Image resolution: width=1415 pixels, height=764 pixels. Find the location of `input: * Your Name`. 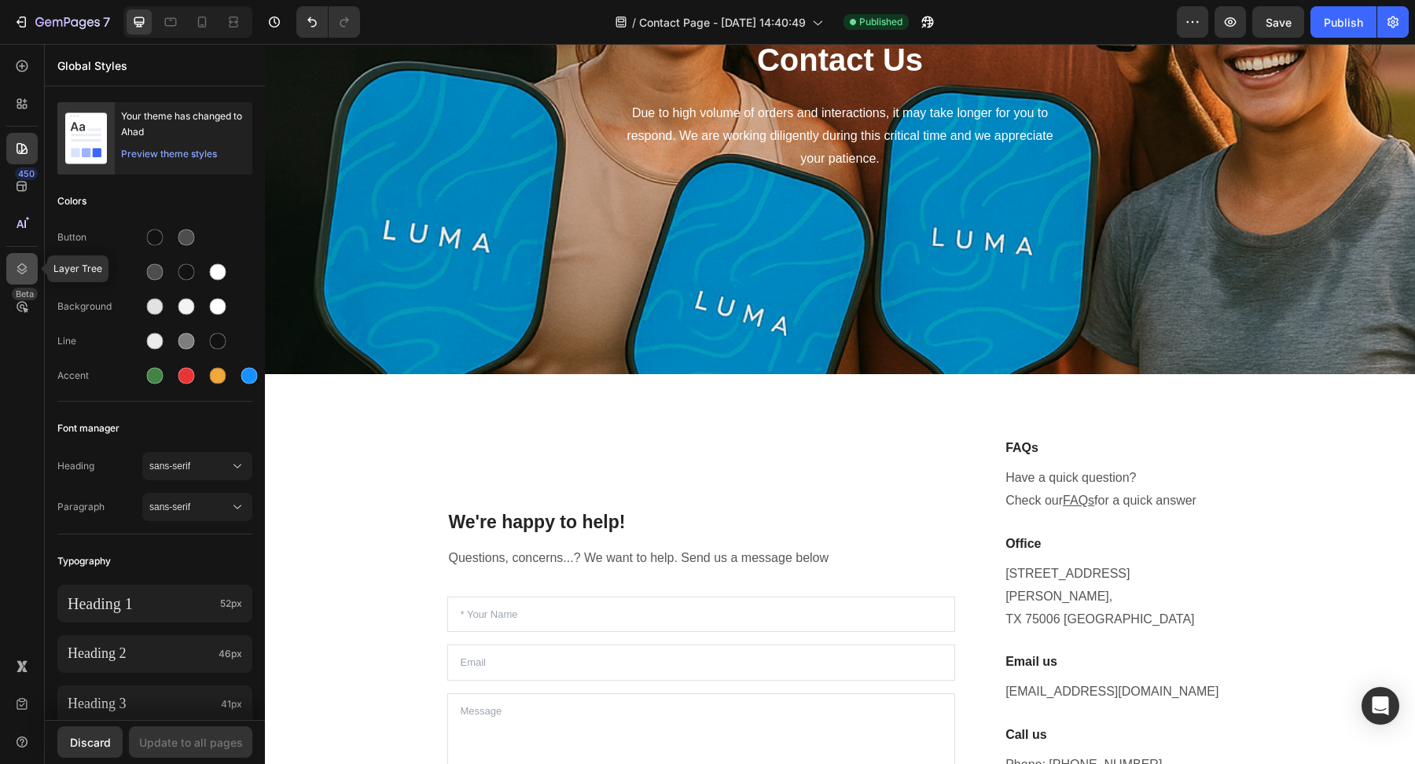

input: * Your Name is located at coordinates (436, 571).